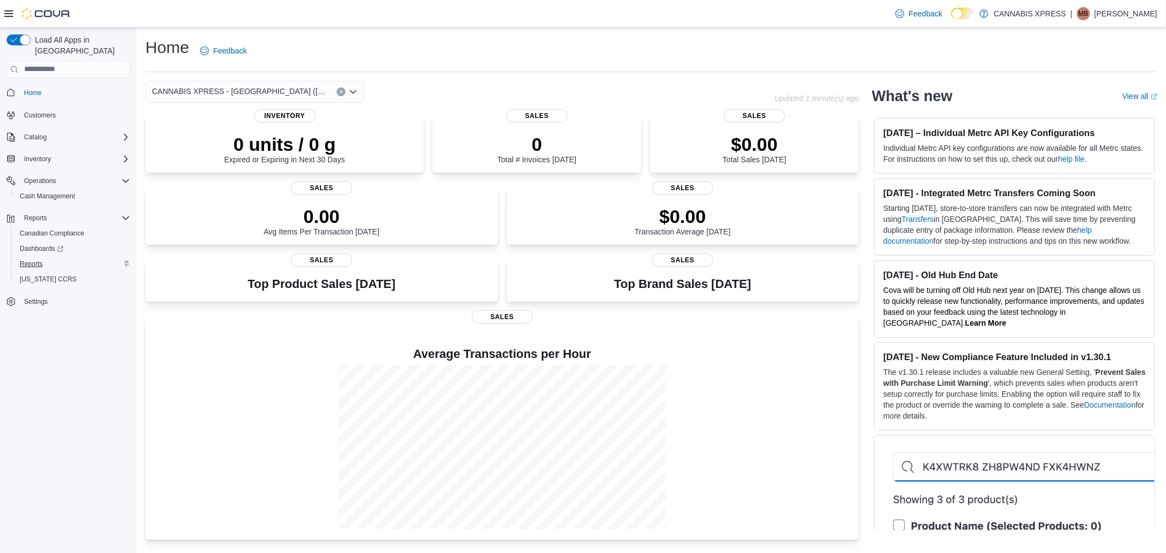 The image size is (1166, 553). I want to click on h1: Home, so click(167, 48).